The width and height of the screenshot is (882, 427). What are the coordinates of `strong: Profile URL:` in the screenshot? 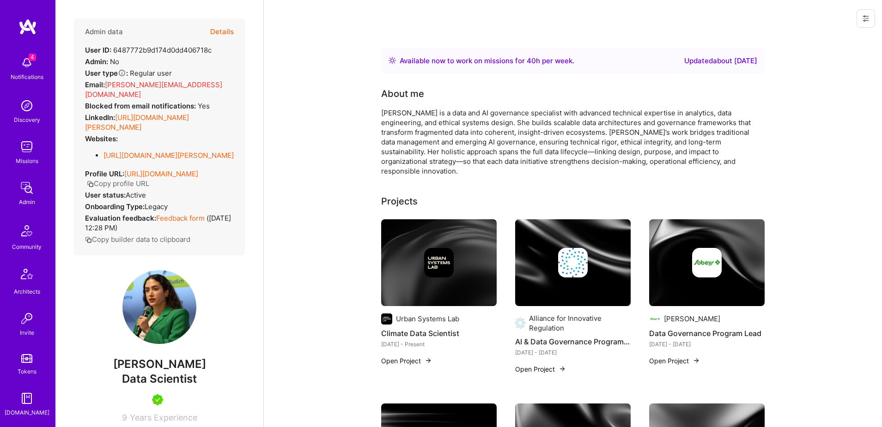 It's located at (104, 174).